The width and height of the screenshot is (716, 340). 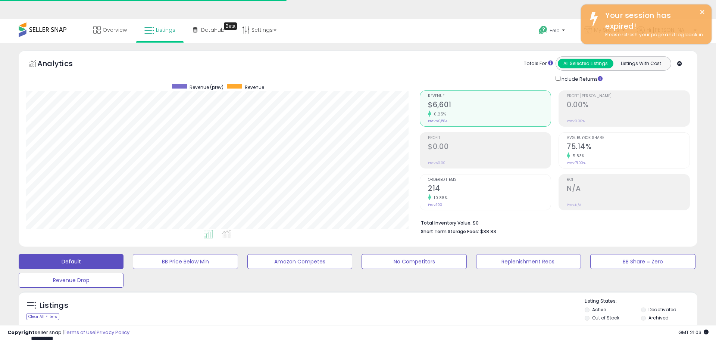 What do you see at coordinates (628, 189) in the screenshot?
I see `h2: N/A` at bounding box center [628, 189].